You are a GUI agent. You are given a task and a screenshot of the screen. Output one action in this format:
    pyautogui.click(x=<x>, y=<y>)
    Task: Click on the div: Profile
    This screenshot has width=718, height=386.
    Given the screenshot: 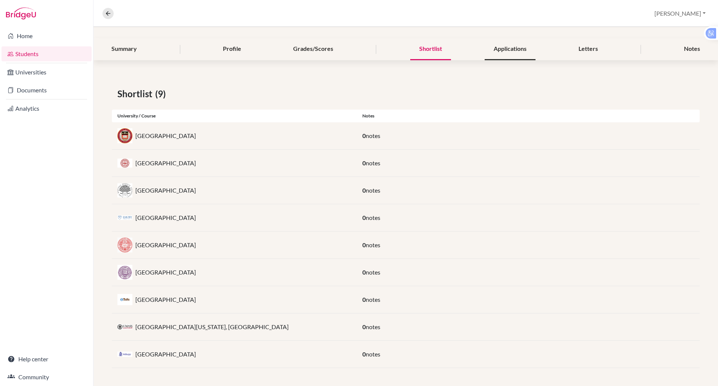 What is the action you would take?
    pyautogui.click(x=232, y=49)
    